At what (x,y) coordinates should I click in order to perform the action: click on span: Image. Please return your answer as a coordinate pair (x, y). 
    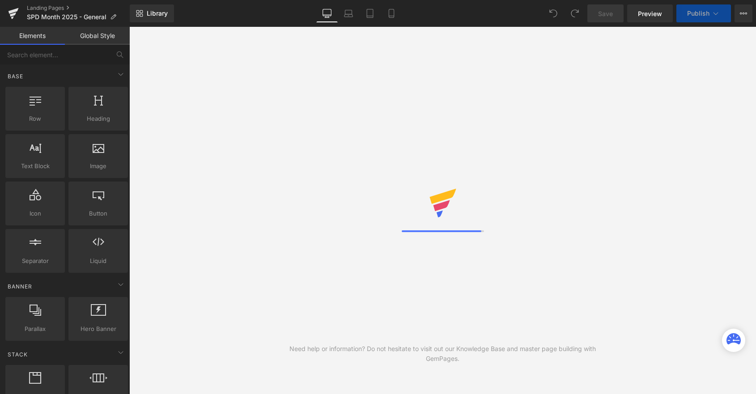
    Looking at the image, I should click on (98, 166).